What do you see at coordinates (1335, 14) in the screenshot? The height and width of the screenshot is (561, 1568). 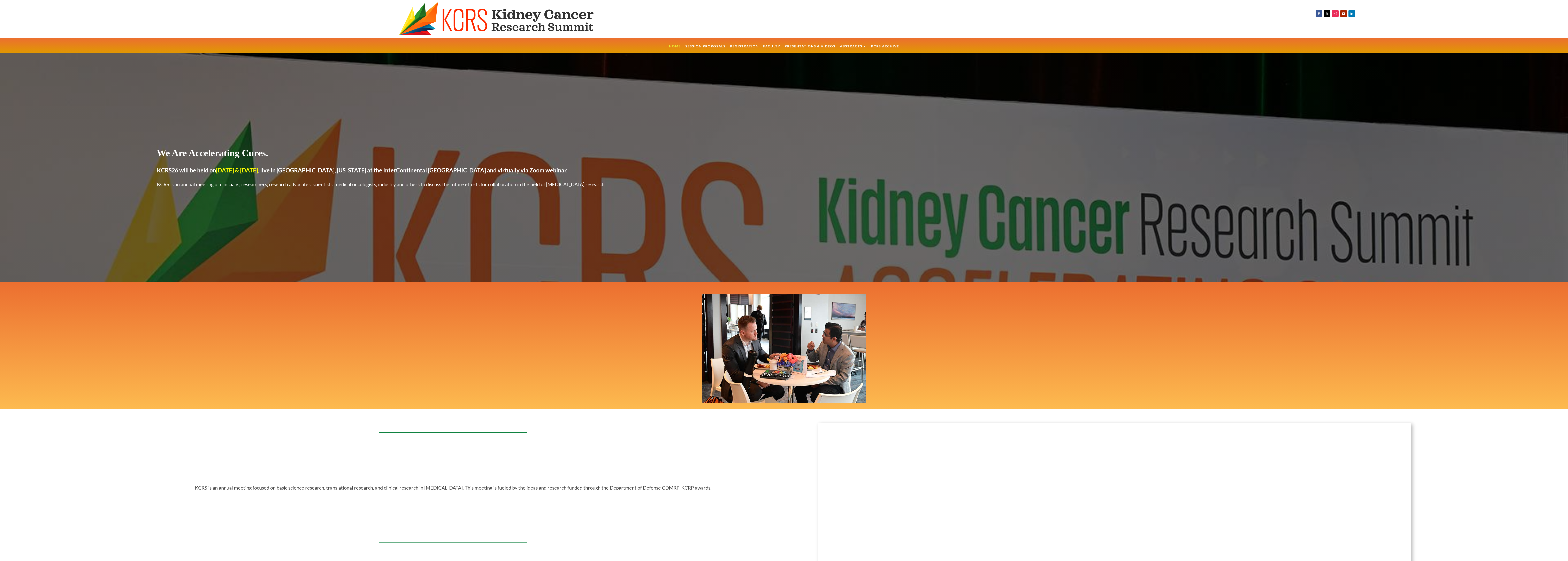 I see `a: Follow on Instagram` at bounding box center [1335, 14].